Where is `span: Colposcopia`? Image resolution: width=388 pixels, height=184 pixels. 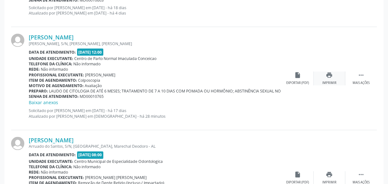 span: Colposcopia is located at coordinates (89, 80).